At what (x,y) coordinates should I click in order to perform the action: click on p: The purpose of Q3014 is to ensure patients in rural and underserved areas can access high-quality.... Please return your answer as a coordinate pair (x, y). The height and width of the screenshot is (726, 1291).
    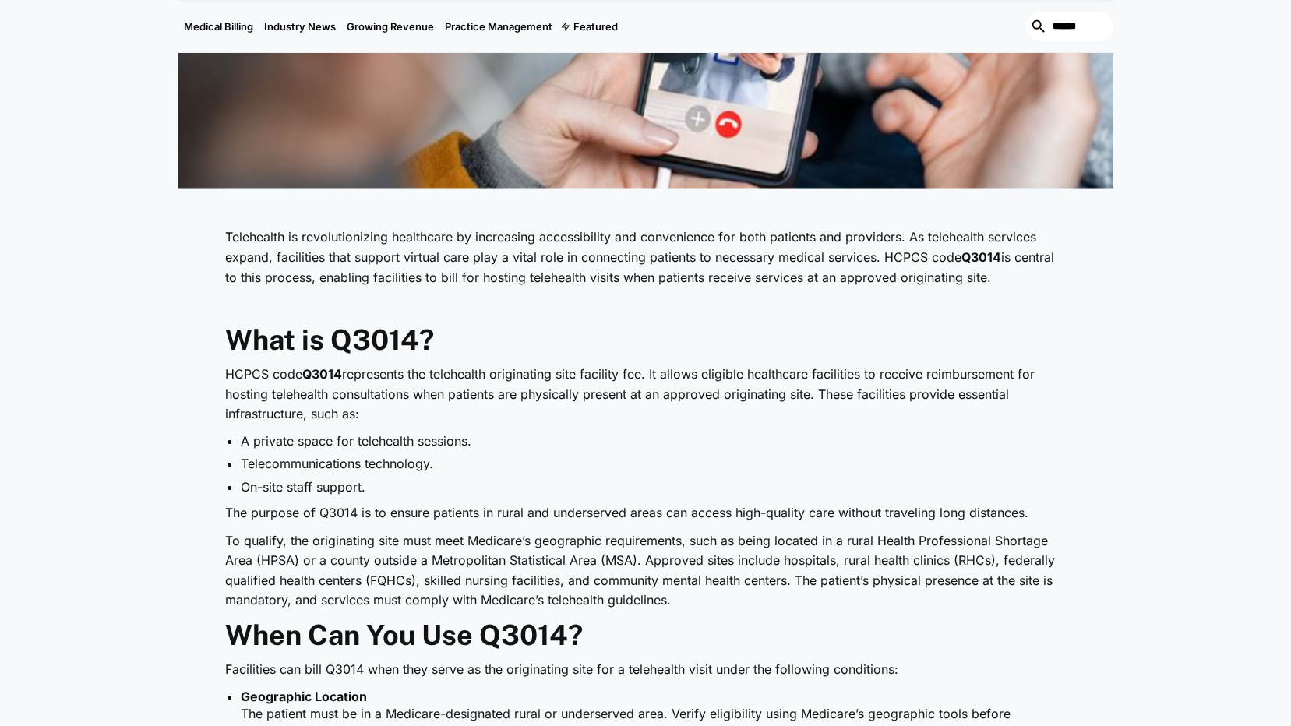
    Looking at the image, I should click on (646, 514).